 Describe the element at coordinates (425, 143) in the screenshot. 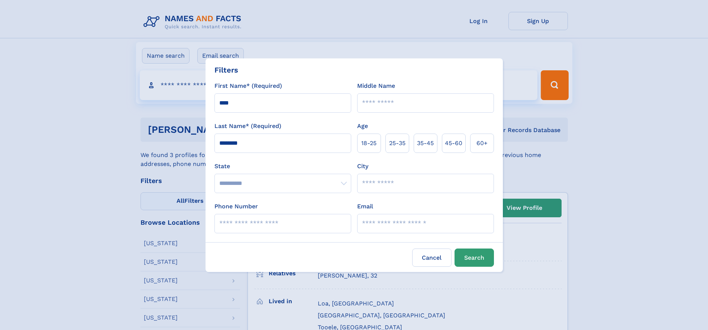

I see `span: 35‑45` at that location.